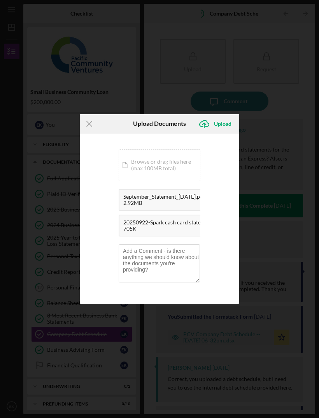 The height and width of the screenshot is (418, 319). Describe the element at coordinates (172, 222) in the screenshot. I see `div: 20250922-Spark cash card statement-xxxx.pdf` at that location.